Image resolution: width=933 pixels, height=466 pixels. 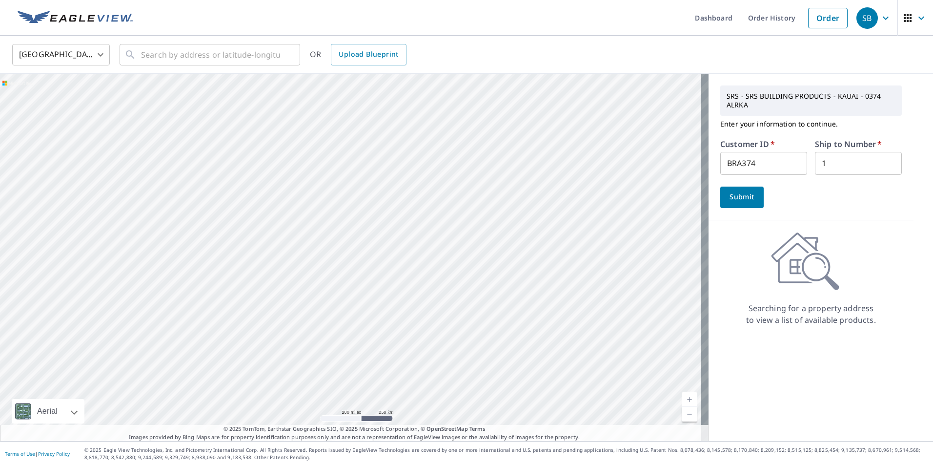 I want to click on p: Enter your information to continue., so click(x=811, y=124).